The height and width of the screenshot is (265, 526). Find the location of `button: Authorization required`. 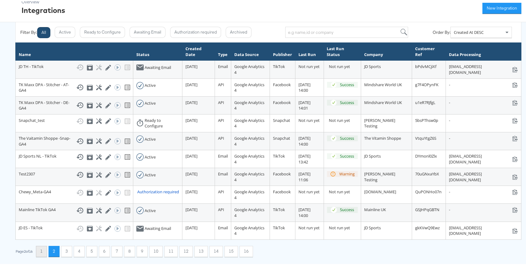

button: Authorization required is located at coordinates (196, 31).